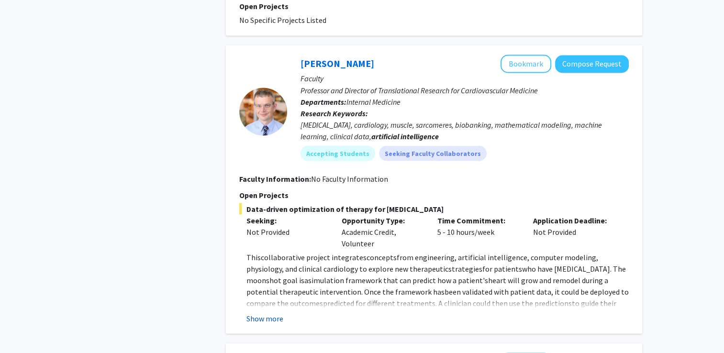 This screenshot has height=353, width=724. Describe the element at coordinates (526, 64) in the screenshot. I see `button: Add Kenneth Campbell to Bookmarks` at that location.